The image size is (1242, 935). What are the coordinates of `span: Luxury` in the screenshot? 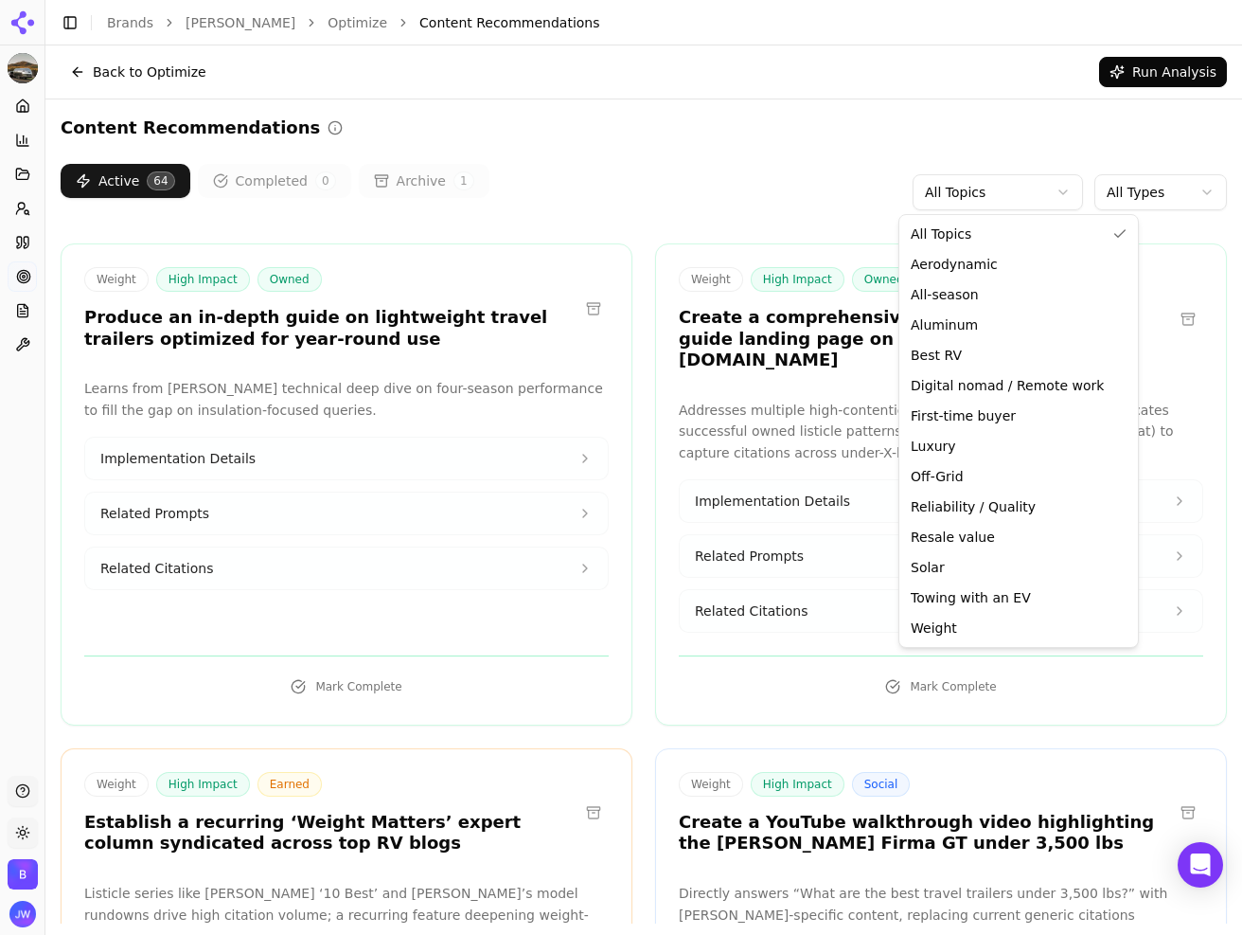 It's located at (934, 446).